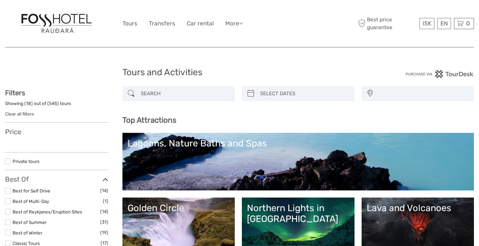 This screenshot has height=246, width=479. What do you see at coordinates (28, 103) in the screenshot?
I see `label: 18` at bounding box center [28, 103].